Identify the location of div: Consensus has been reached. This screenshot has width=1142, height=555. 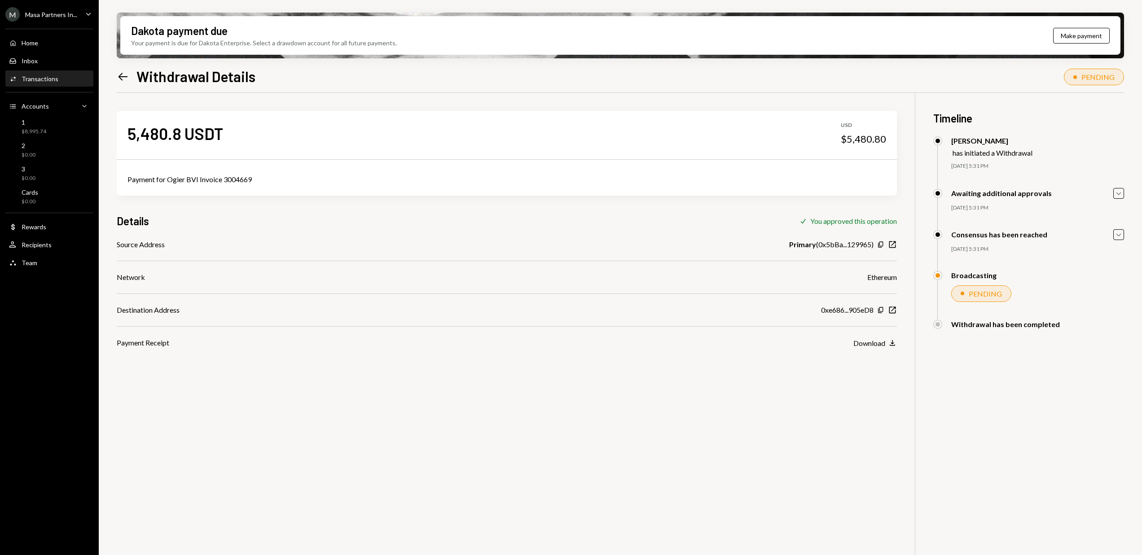
(999, 234).